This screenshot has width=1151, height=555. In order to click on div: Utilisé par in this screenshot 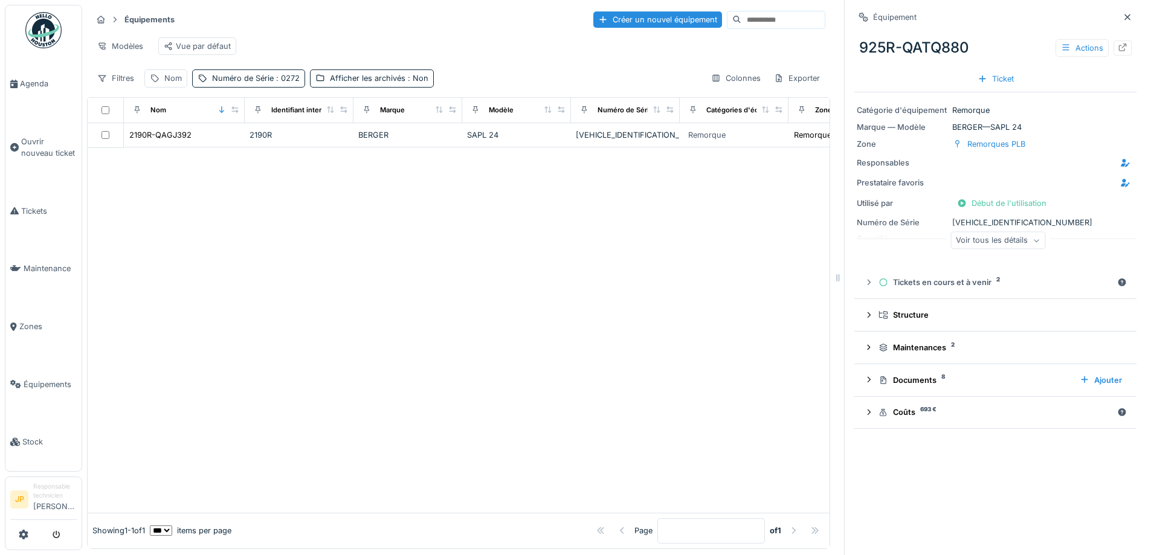, I will do `click(902, 203)`.